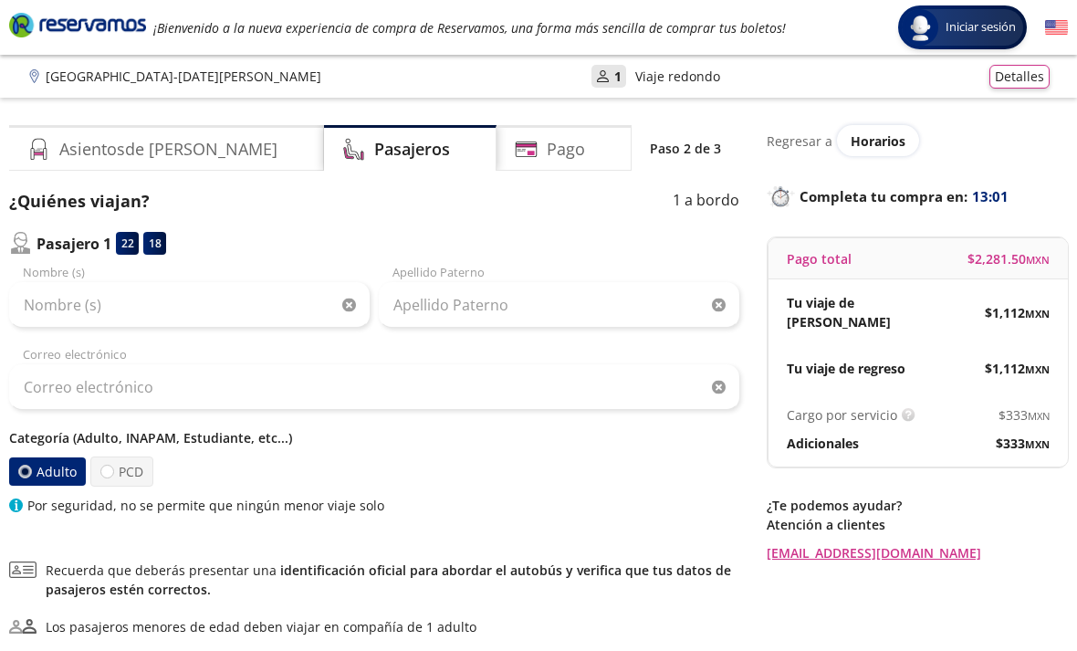  I want to click on p: Viaje redondo, so click(677, 76).